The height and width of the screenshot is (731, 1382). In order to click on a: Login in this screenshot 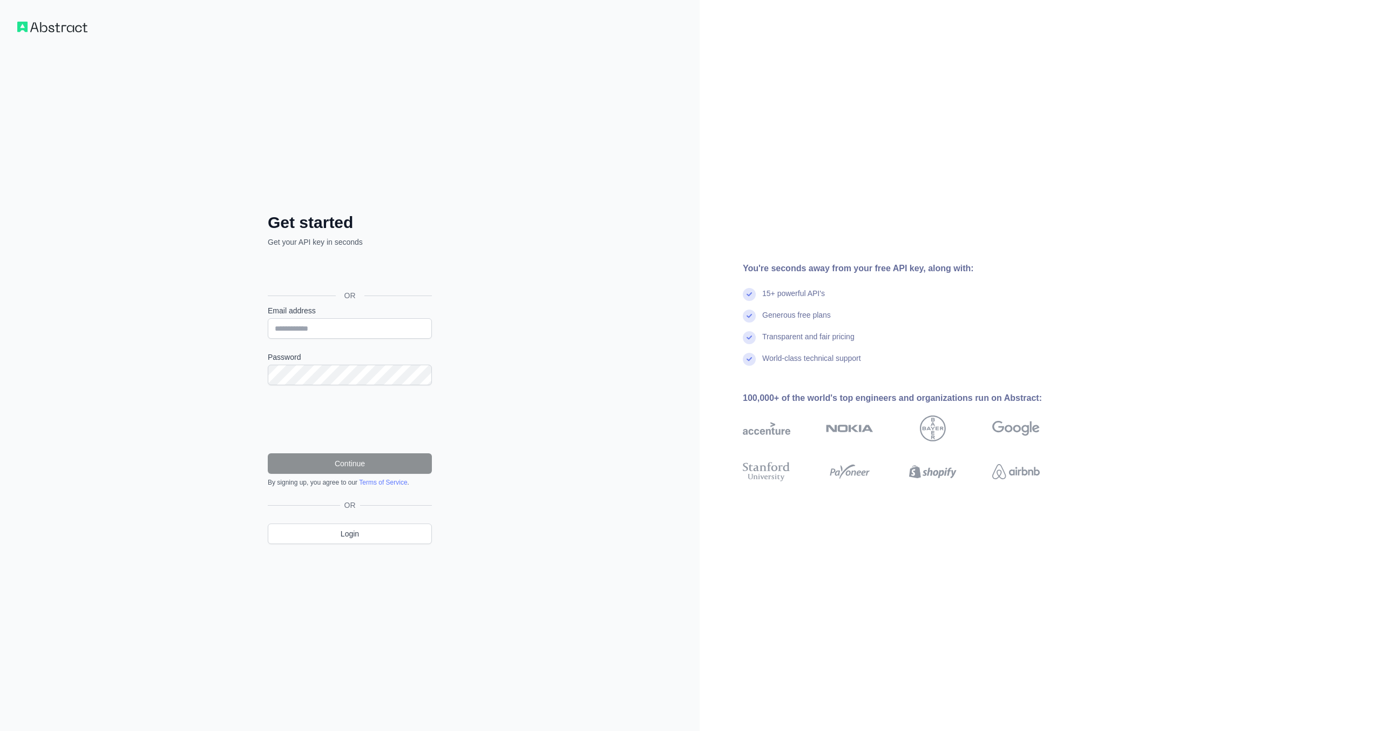, I will do `click(350, 534)`.